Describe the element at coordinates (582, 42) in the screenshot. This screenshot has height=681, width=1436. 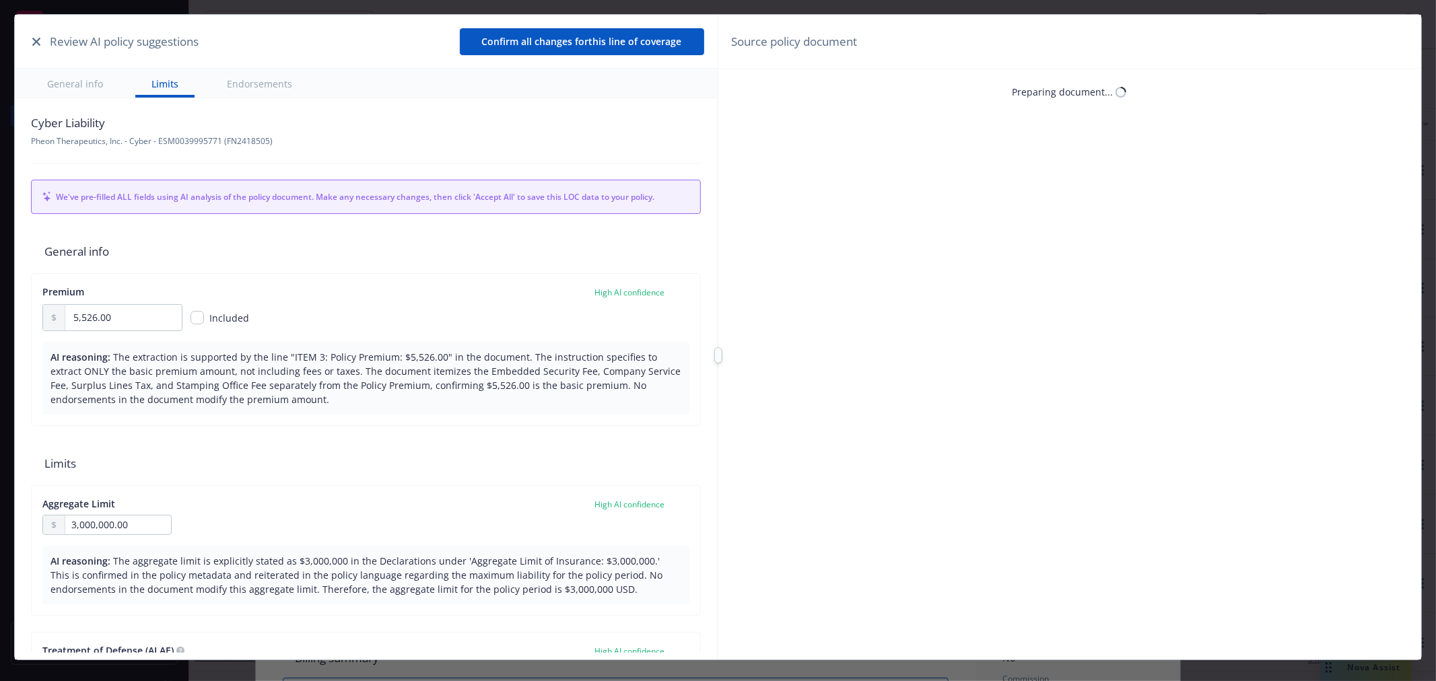
I see `button: Confirm all changes forthis line of coverage` at that location.